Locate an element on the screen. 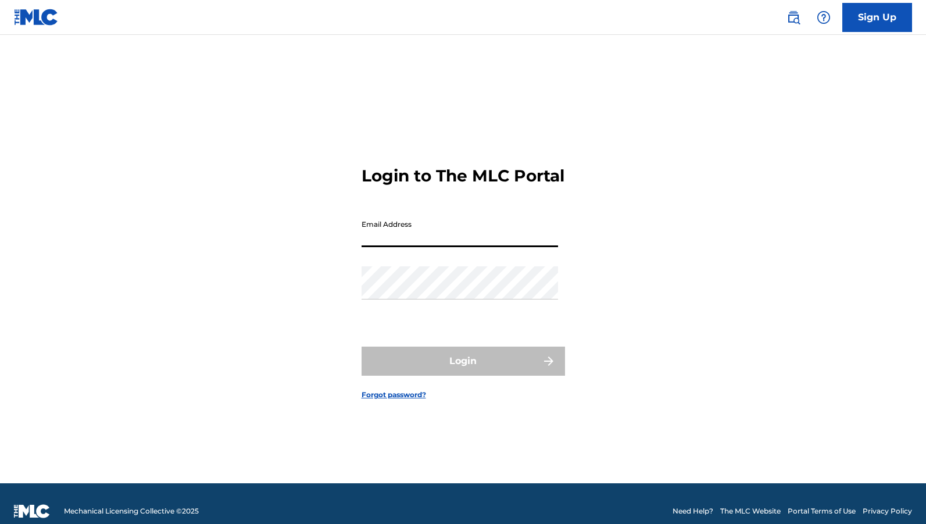  a: Need Help? is located at coordinates (693, 511).